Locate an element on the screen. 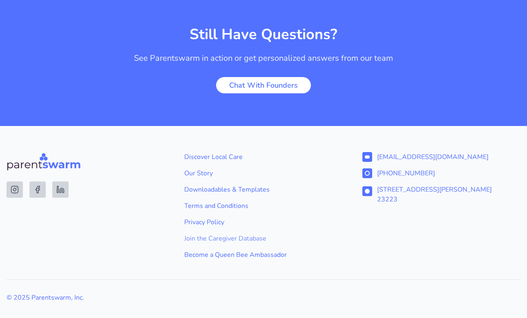 This screenshot has width=527, height=318. p: © 2025 Parentswarm, Inc. is located at coordinates (263, 298).